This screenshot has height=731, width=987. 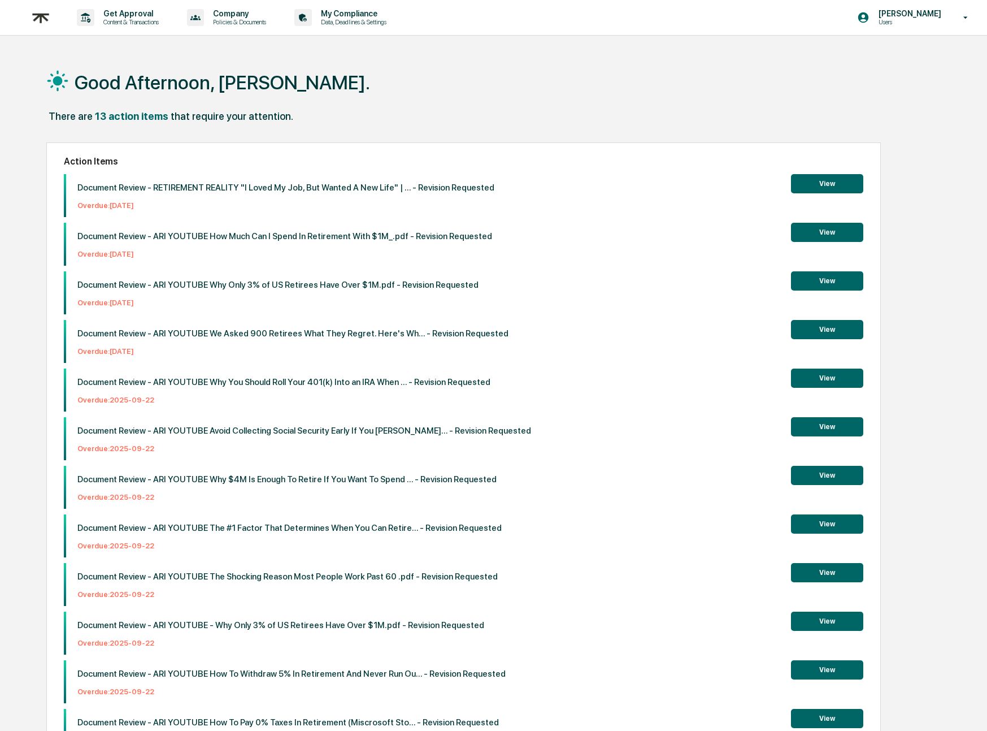 What do you see at coordinates (286, 188) in the screenshot?
I see `p: Document Review - RETIREMENT REALITY "I Loved My Job, But Wanted A New Life" | ... - Revision Req...` at bounding box center [286, 188].